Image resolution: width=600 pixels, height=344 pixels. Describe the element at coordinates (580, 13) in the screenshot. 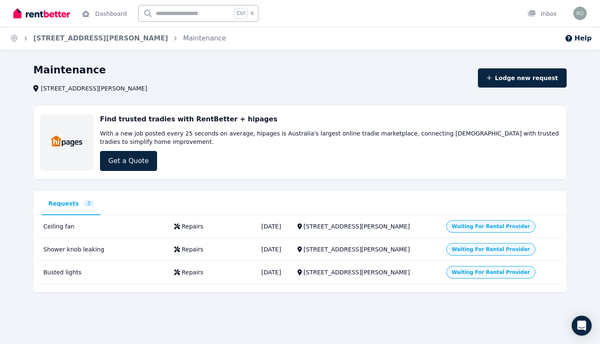

I see `img: ROSE DIANE SALAS SUBA` at that location.